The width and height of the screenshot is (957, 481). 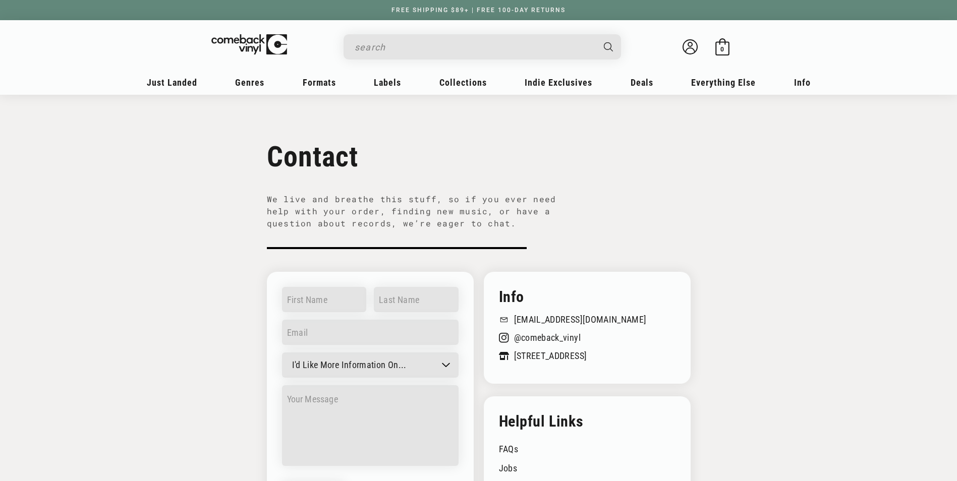 I want to click on span: Info, so click(x=802, y=82).